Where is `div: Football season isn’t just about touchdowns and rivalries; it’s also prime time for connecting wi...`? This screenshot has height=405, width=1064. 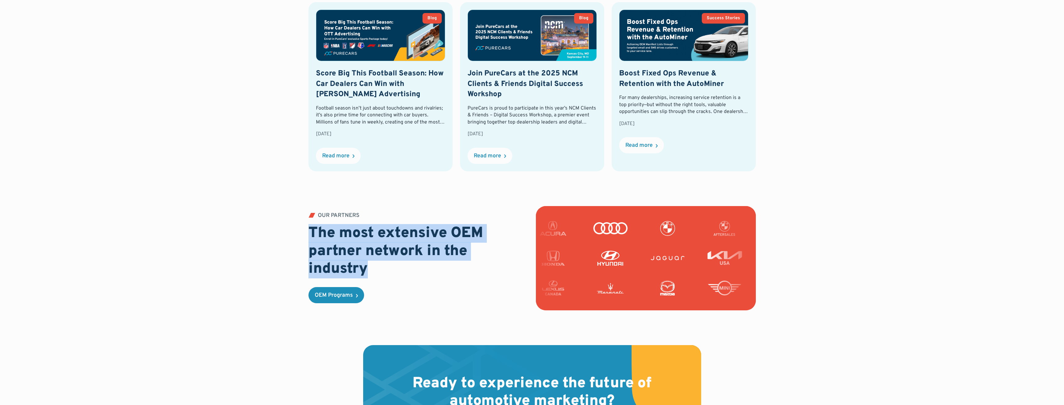
div: Football season isn’t just about touchdowns and rivalries; it’s also prime time for connecting wi... is located at coordinates (381, 115).